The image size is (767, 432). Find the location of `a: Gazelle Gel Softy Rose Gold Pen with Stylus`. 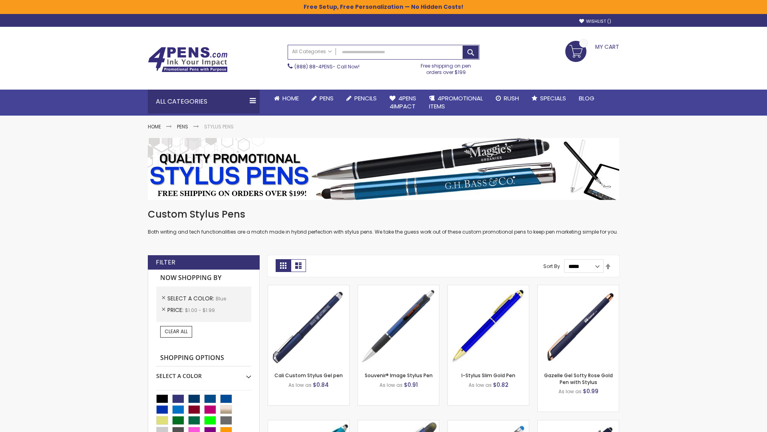

a: Gazelle Gel Softy Rose Gold Pen with Stylus is located at coordinates (579, 378).